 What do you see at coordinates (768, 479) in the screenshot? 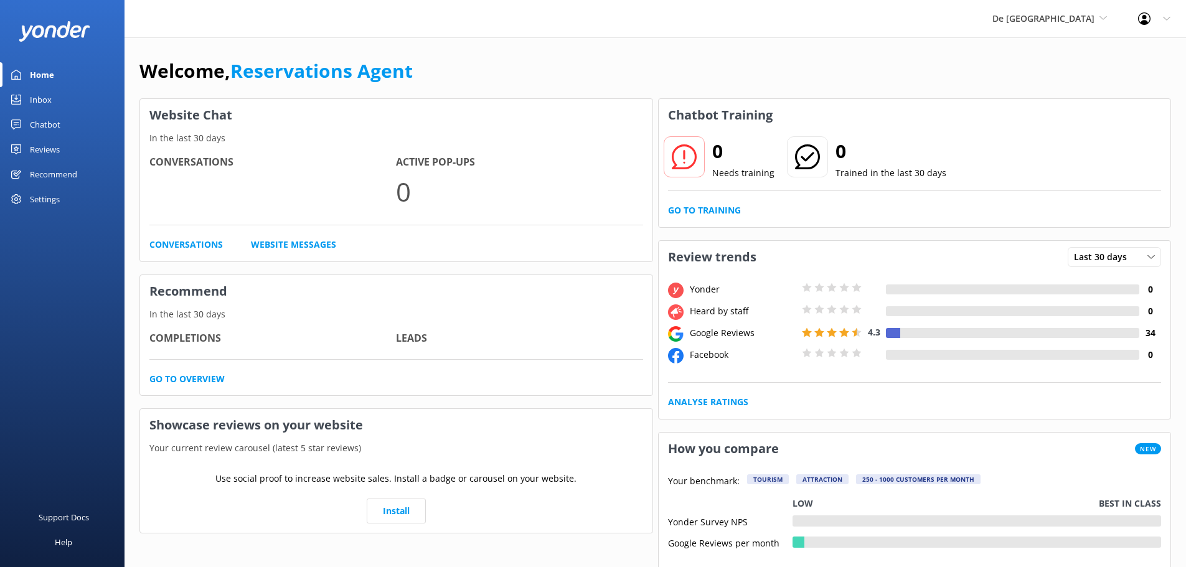
I see `div: Tourism` at bounding box center [768, 479].